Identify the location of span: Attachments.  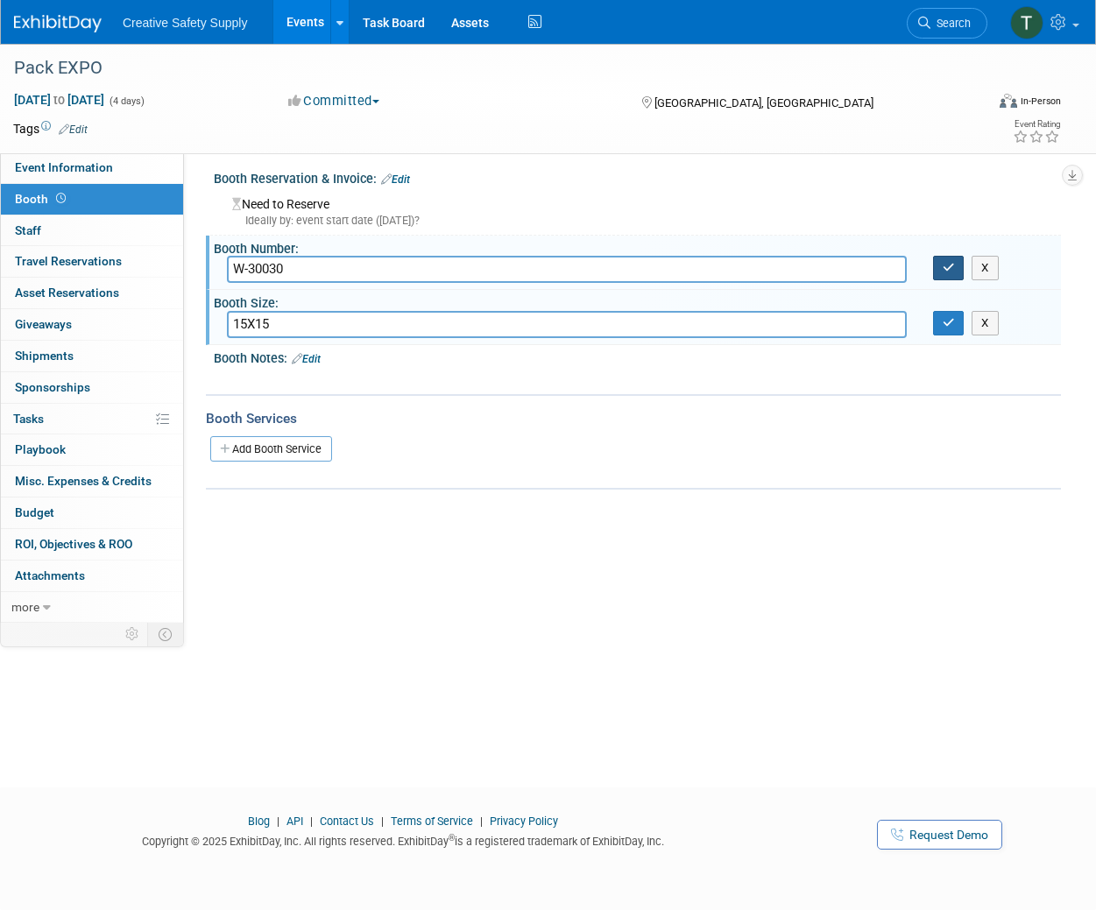
(50, 575).